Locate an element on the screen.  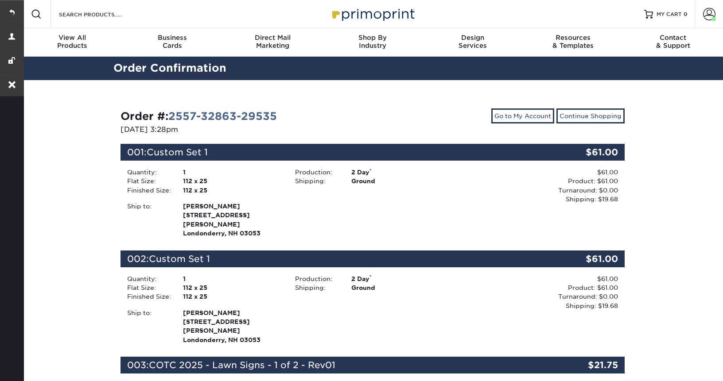
a: Go to My Account is located at coordinates (523, 116).